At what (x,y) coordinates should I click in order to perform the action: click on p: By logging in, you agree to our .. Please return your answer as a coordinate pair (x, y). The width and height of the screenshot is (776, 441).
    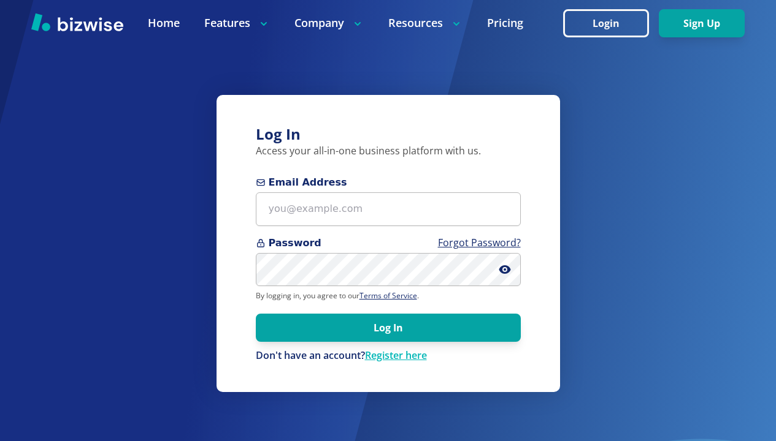
    Looking at the image, I should click on (388, 296).